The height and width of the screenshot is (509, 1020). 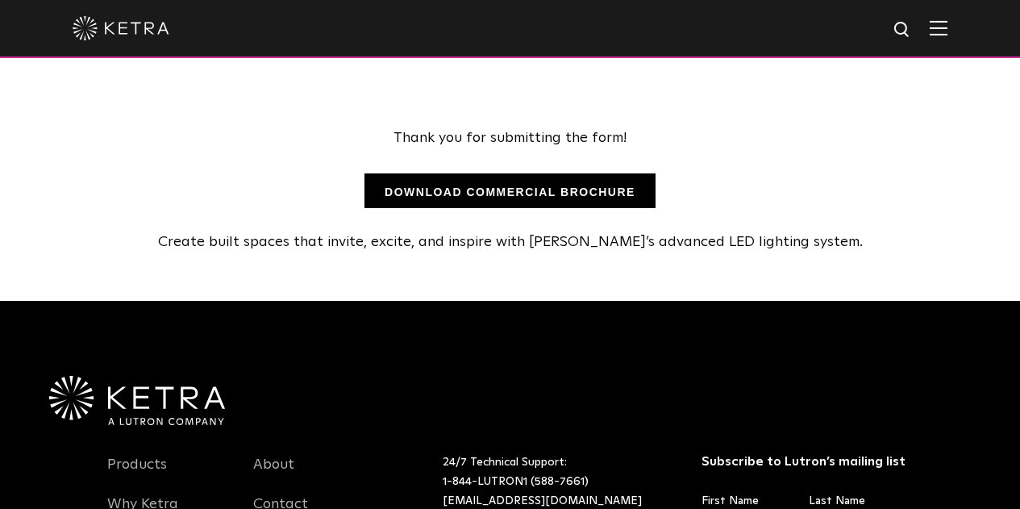 What do you see at coordinates (137, 474) in the screenshot?
I see `a: Products` at bounding box center [137, 474].